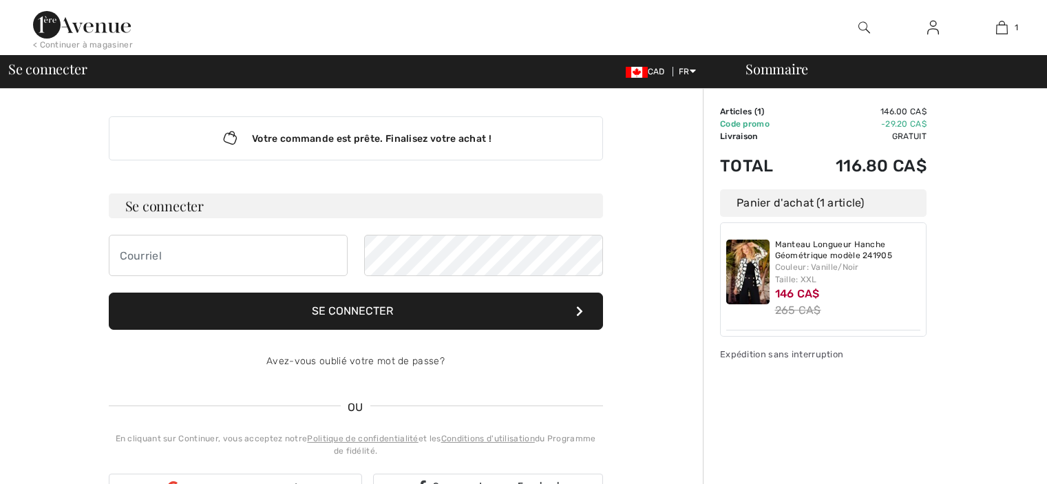  What do you see at coordinates (356, 206) in the screenshot?
I see `h3: Se connecter` at bounding box center [356, 206].